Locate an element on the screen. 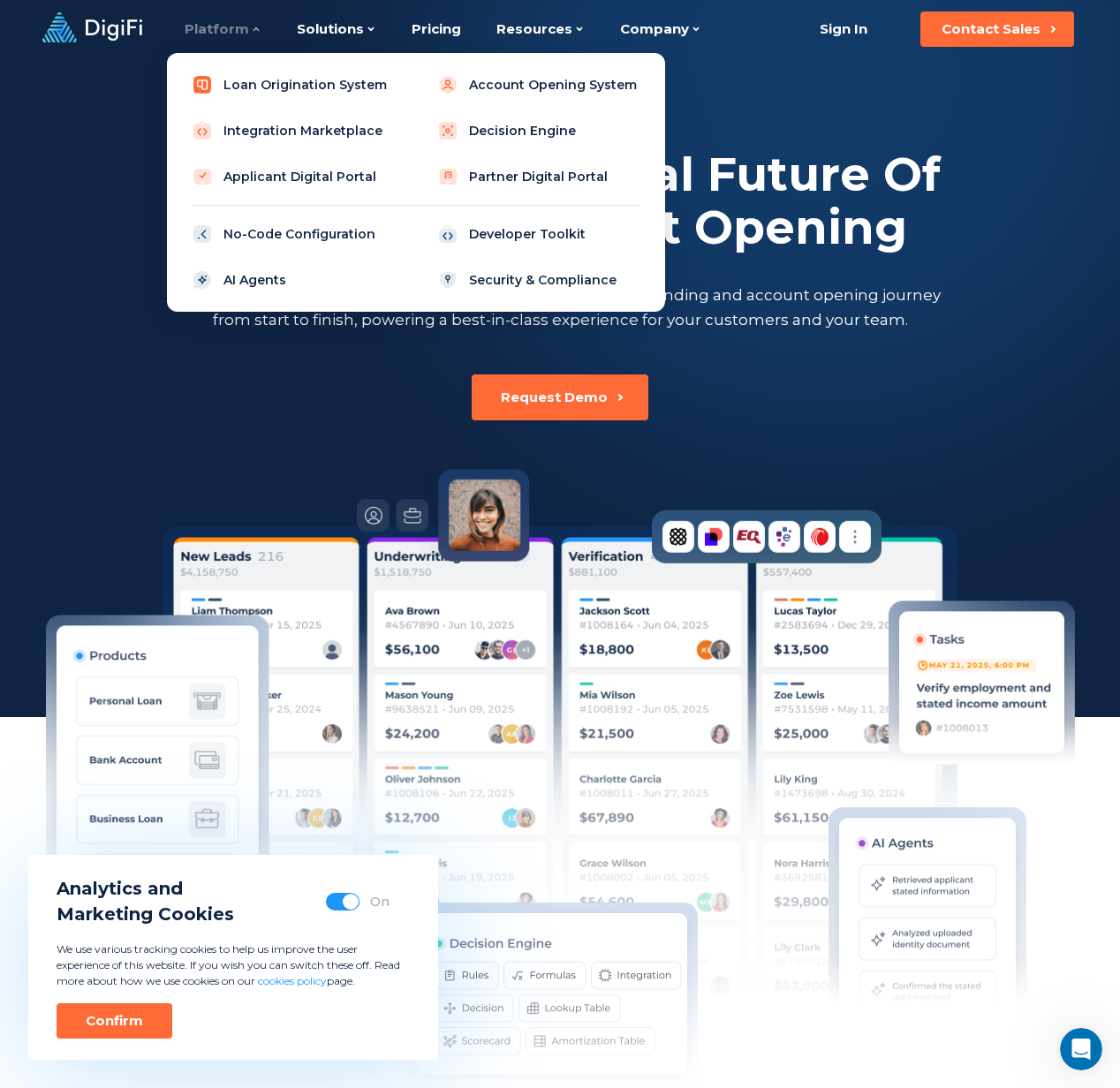 This screenshot has height=1088, width=1120. a: Security & Compliance is located at coordinates (539, 280).